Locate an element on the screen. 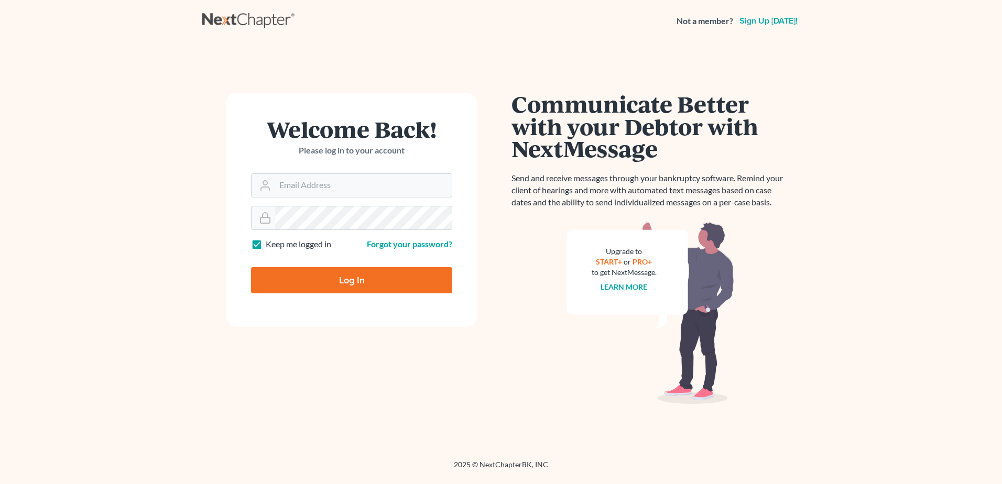 The width and height of the screenshot is (1002, 484). div: 2025 © NextChapterBK, INC is located at coordinates (501, 469).